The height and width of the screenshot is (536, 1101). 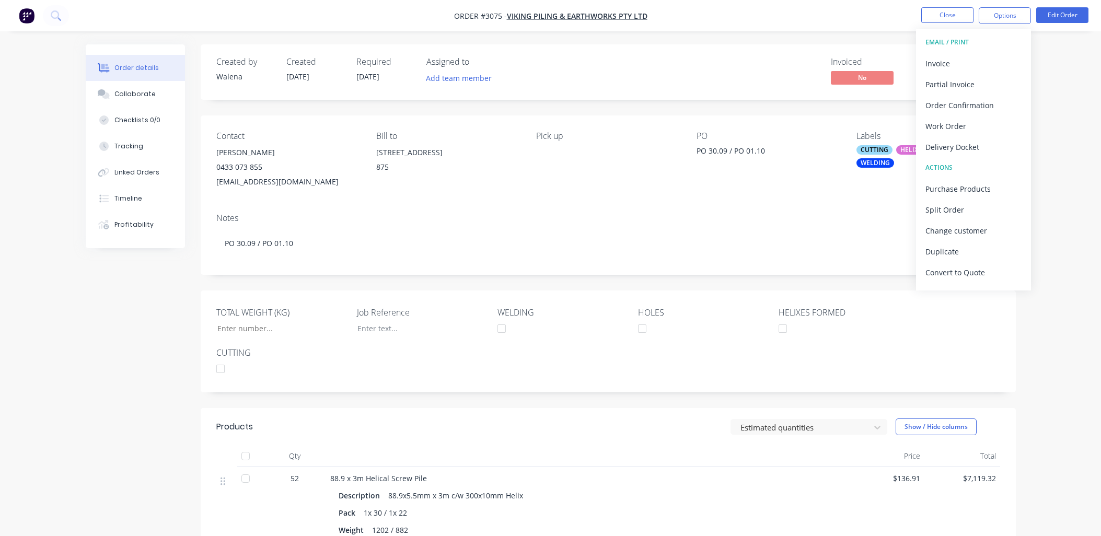 What do you see at coordinates (135, 172) in the screenshot?
I see `button: Linked Orders` at bounding box center [135, 172].